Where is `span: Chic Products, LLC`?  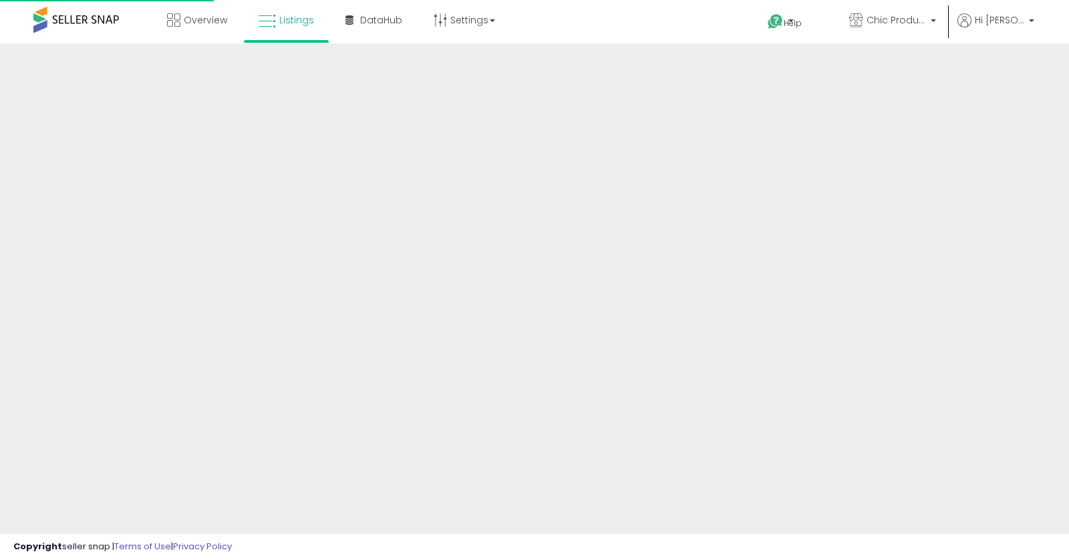 span: Chic Products, LLC is located at coordinates (896, 20).